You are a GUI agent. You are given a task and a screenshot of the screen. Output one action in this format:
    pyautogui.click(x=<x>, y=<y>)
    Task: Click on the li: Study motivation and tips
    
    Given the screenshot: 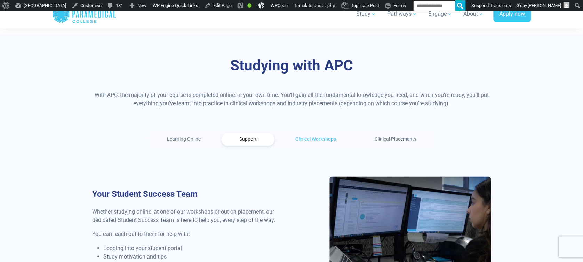 What is the action you would take?
    pyautogui.click(x=195, y=256)
    